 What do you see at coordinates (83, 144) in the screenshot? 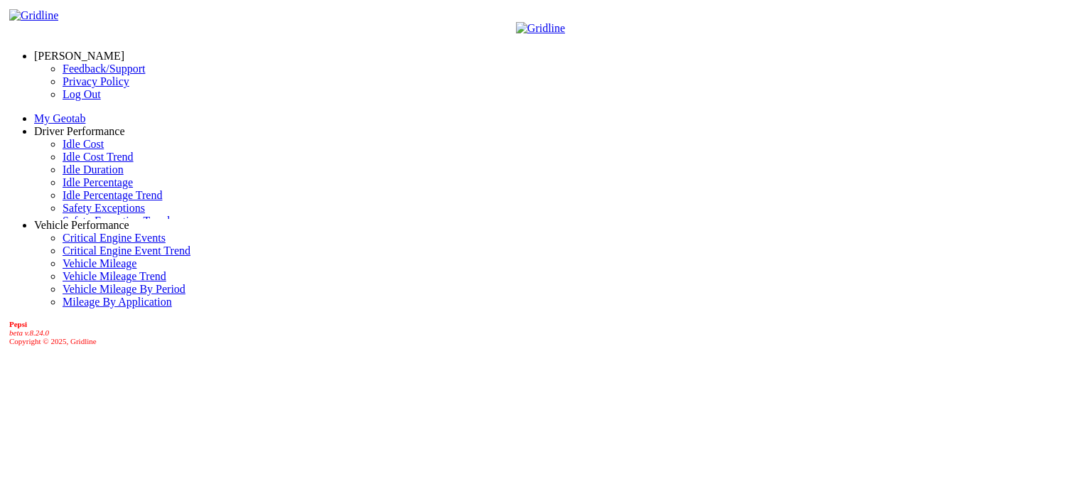
I see `a: Idle Cost` at bounding box center [83, 144].